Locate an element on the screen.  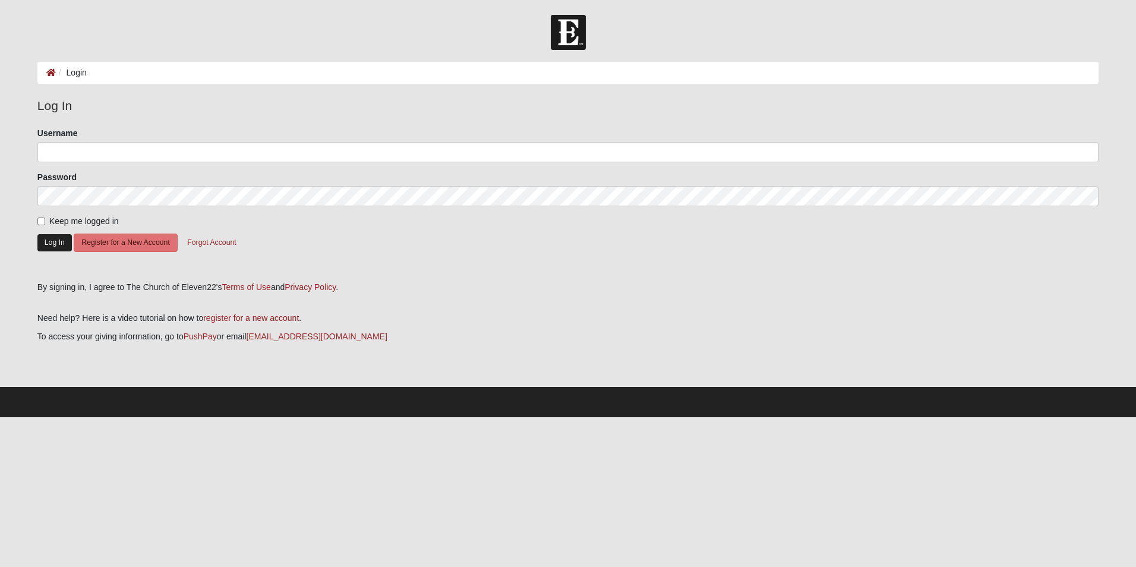
li: Login is located at coordinates (71, 73).